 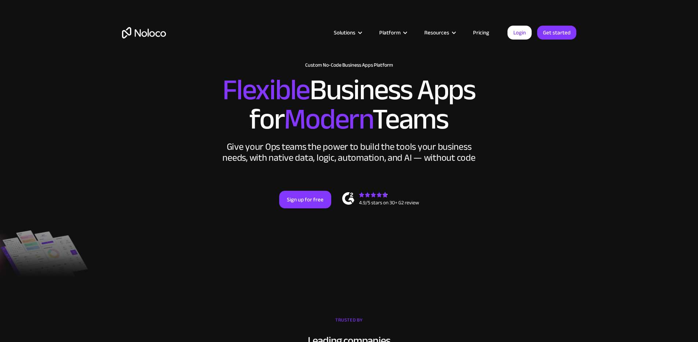 I want to click on a: Get started, so click(x=556, y=33).